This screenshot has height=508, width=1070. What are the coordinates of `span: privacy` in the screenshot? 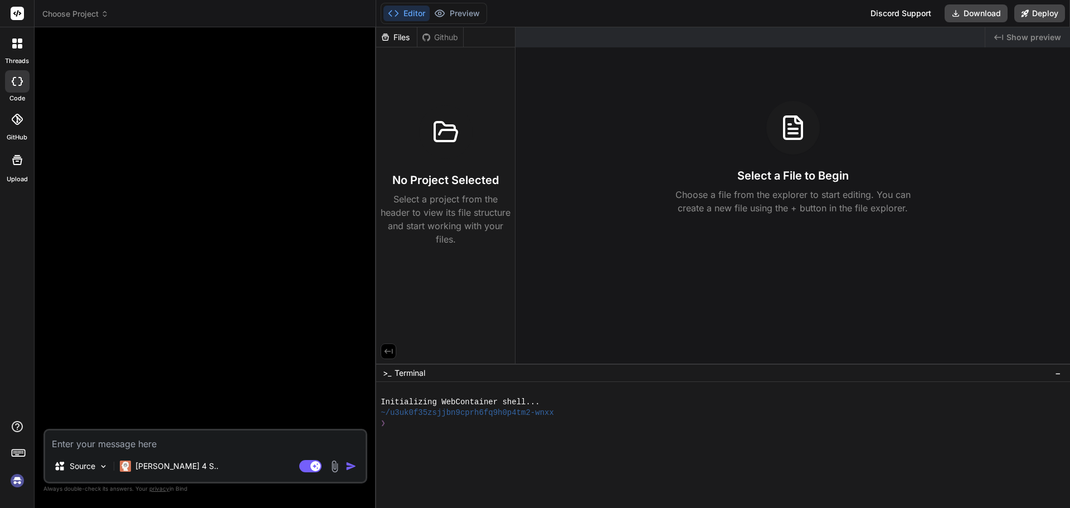 It's located at (159, 488).